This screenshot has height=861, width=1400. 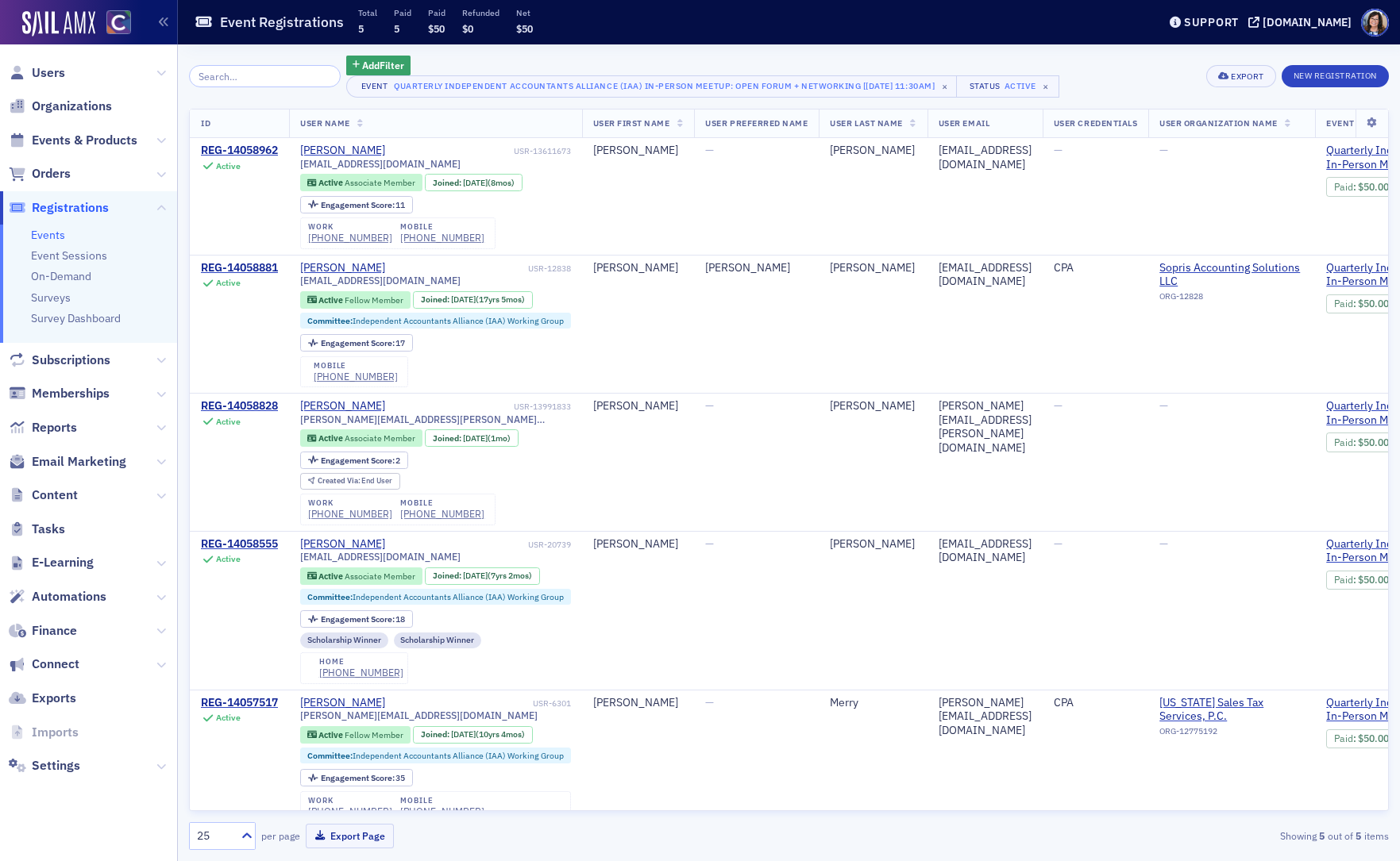 I want to click on a: Imports, so click(x=44, y=732).